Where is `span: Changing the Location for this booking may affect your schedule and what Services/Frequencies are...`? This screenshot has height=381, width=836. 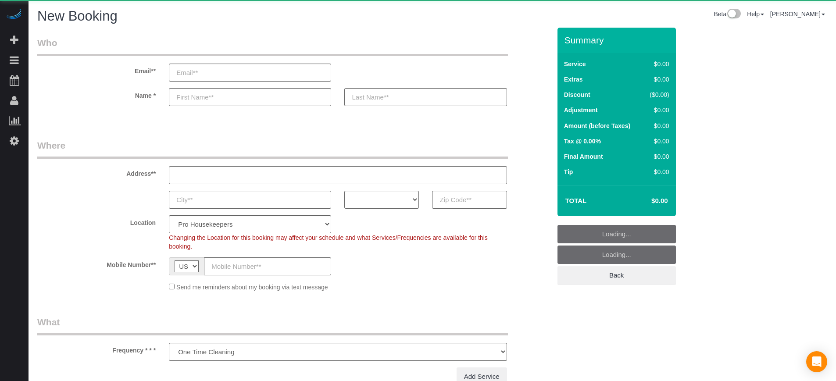 span: Changing the Location for this booking may affect your schedule and what Services/Frequencies are... is located at coordinates (328, 242).